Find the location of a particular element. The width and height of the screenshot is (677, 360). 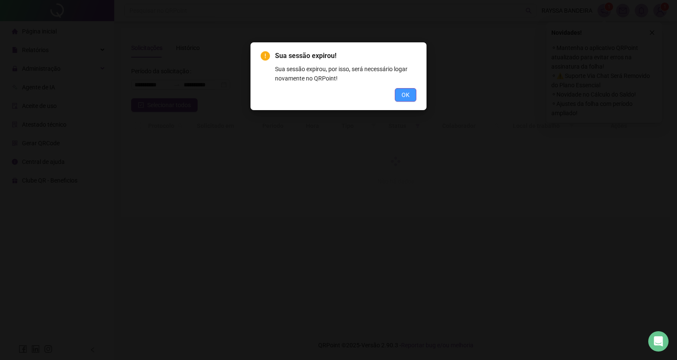

span: Sua sessão expirou! is located at coordinates (306, 55).